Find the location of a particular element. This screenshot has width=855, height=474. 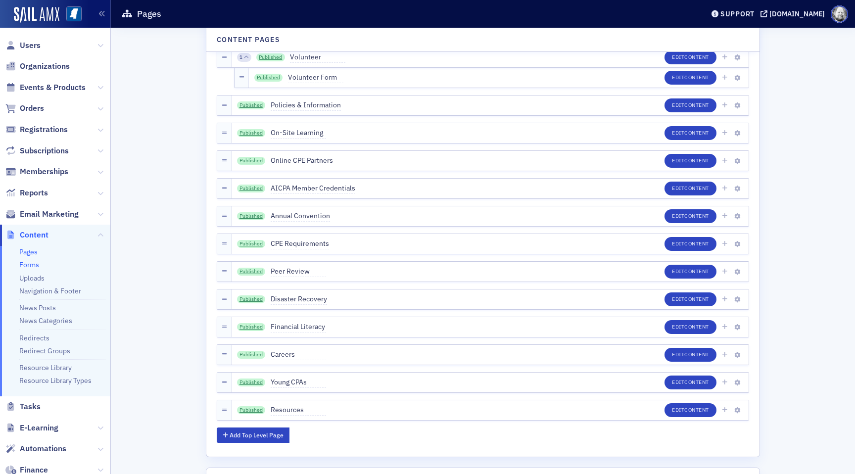

a: Reports is located at coordinates (27, 193).